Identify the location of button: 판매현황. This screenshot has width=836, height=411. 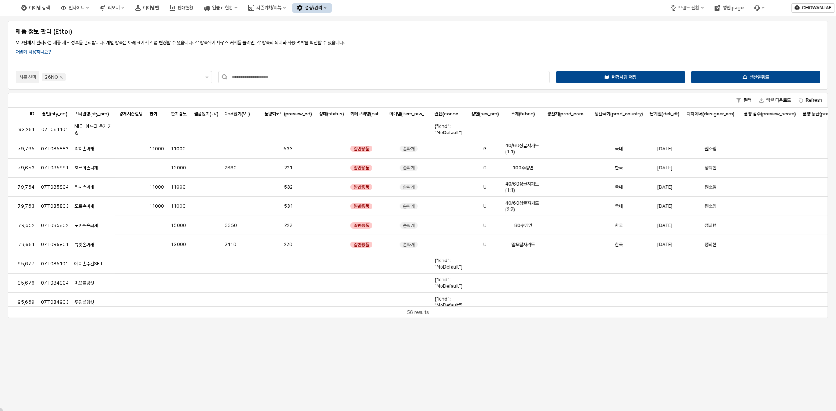
(181, 8).